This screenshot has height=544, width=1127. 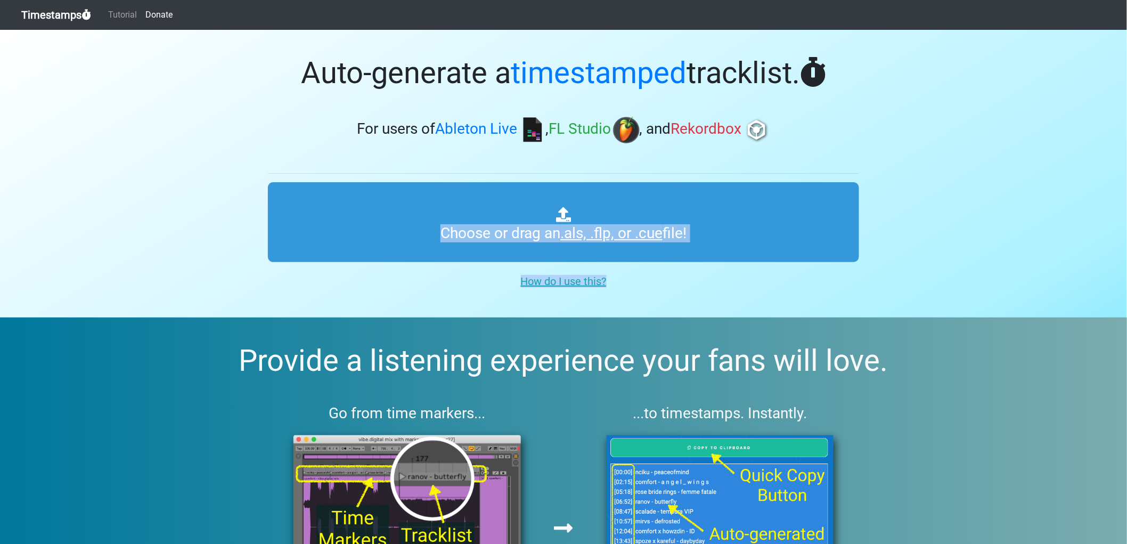 What do you see at coordinates (563, 130) in the screenshot?
I see `h3: For users of , , and` at bounding box center [563, 130].